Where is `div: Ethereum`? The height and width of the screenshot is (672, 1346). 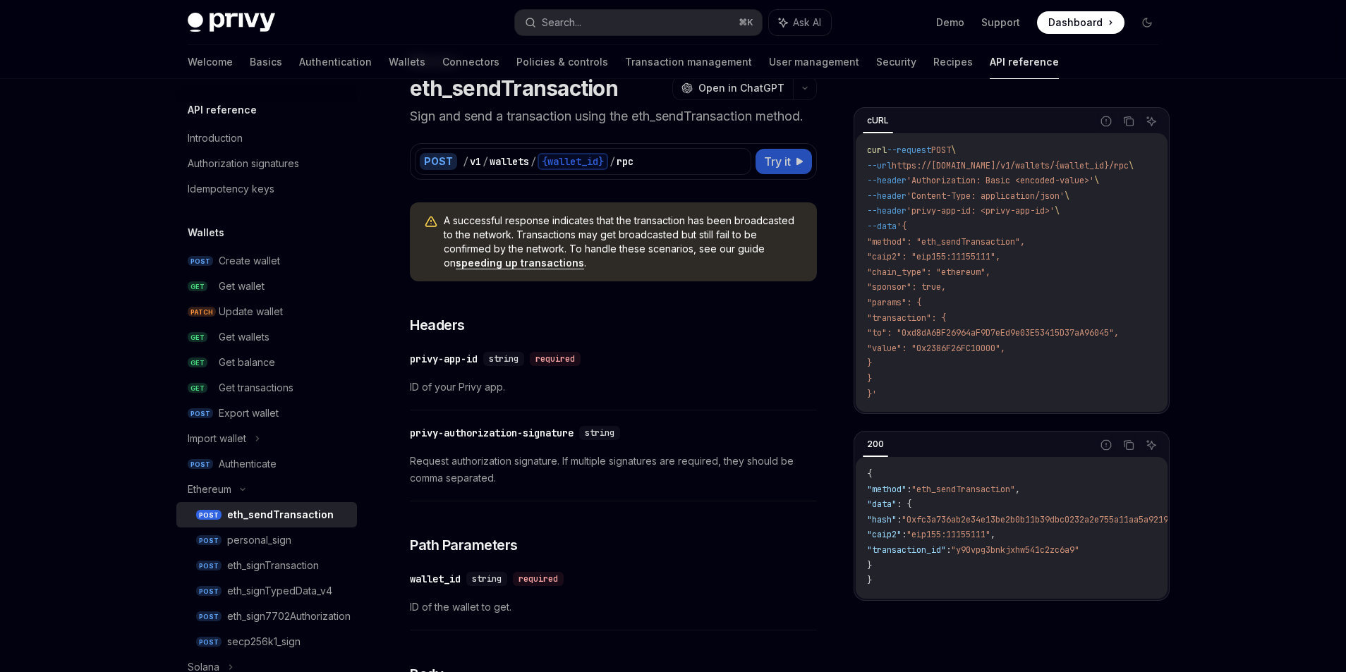 div: Ethereum is located at coordinates (210, 490).